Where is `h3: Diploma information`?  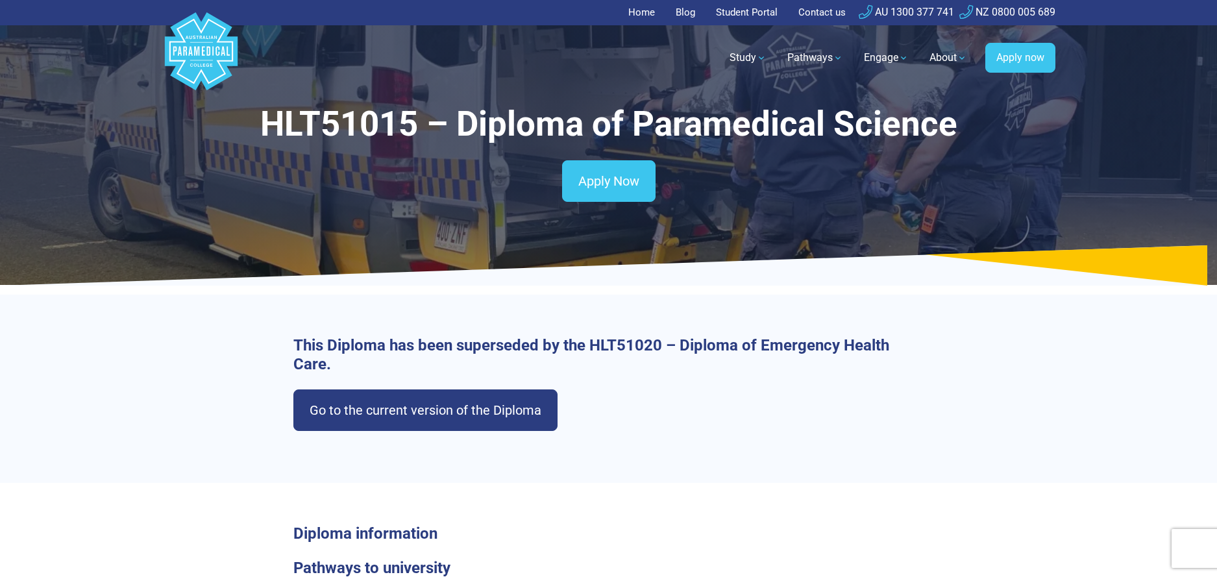
h3: Diploma information is located at coordinates (608, 533).